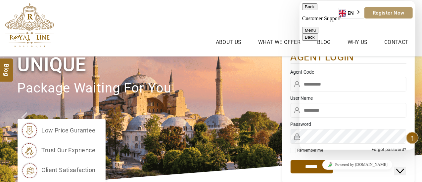 Image resolution: width=422 pixels, height=182 pixels. I want to click on p: package waiting for you, so click(150, 88).